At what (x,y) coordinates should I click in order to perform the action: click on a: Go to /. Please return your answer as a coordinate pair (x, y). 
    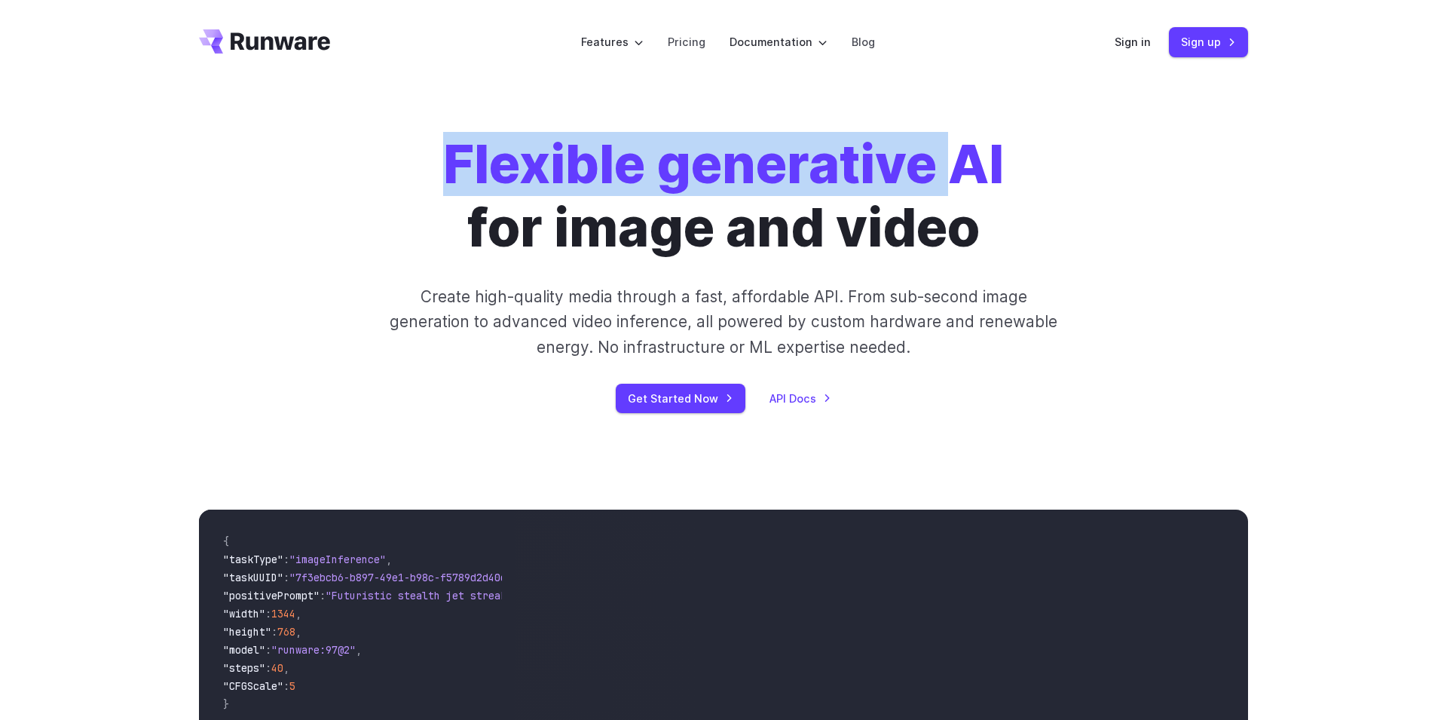
    Looking at the image, I should click on (265, 41).